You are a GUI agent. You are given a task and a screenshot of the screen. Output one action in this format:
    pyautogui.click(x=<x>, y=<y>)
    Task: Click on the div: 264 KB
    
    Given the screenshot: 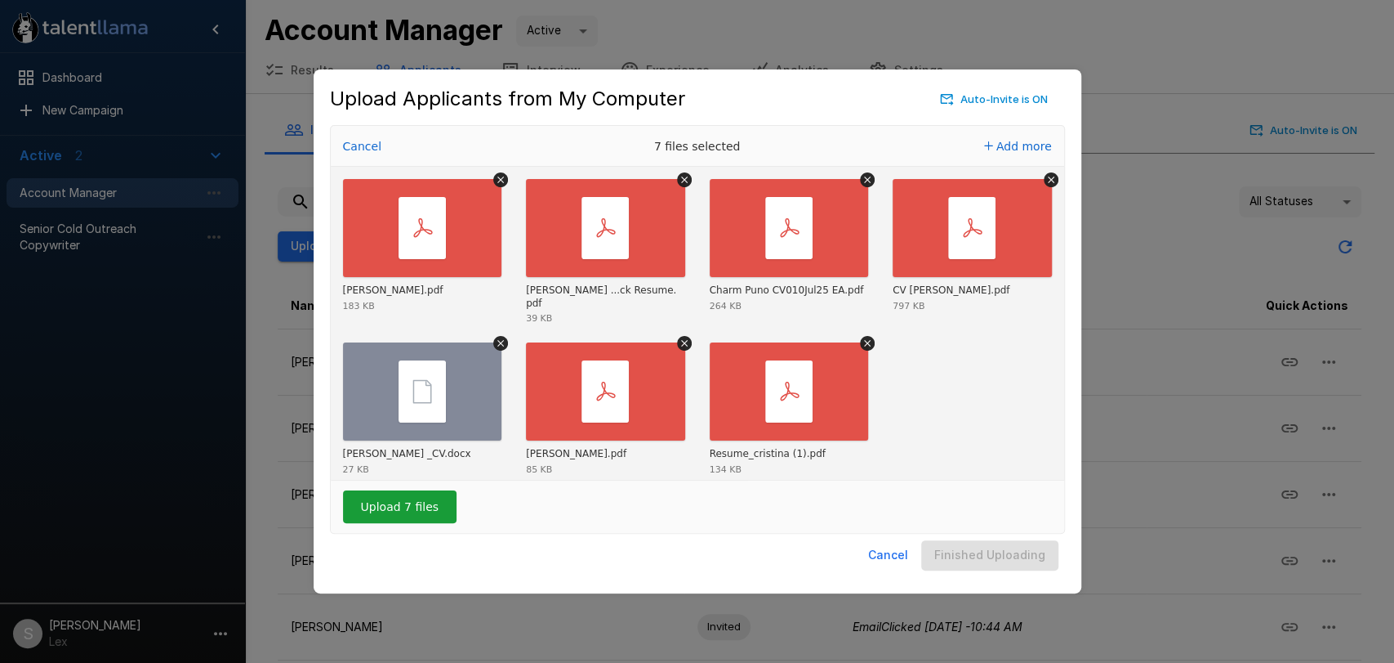 What is the action you would take?
    pyautogui.click(x=725, y=306)
    